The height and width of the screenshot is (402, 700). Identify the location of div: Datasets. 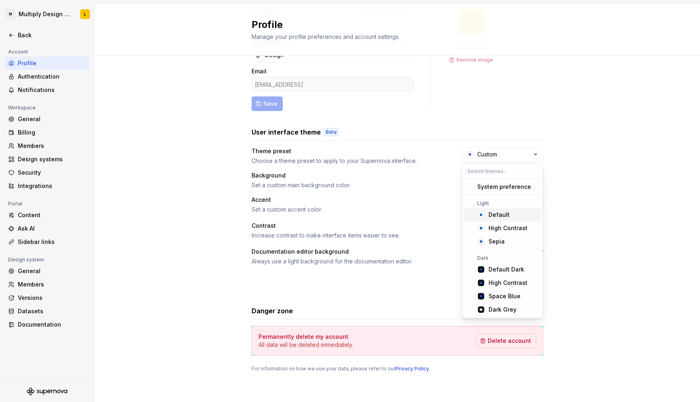
(52, 311).